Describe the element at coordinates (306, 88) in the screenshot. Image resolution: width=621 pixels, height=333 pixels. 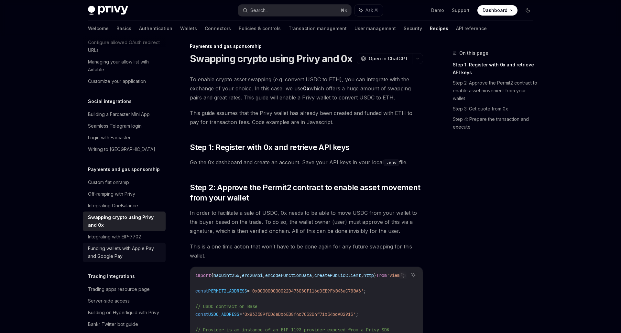
I see `span: To enable crypto asset swapping (e.g. convert USDC to ETH), you can integrate with the exchange o...` at that location.